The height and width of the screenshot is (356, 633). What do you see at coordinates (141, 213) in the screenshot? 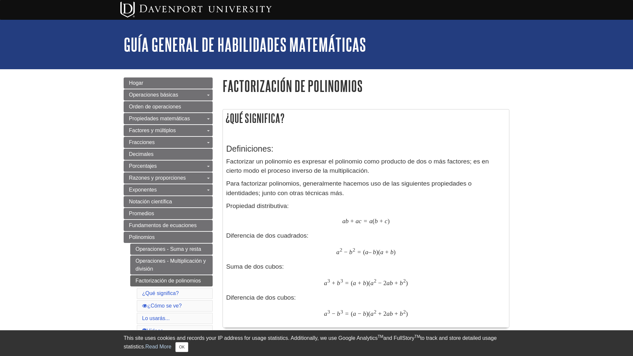
I see `span: Promedios` at bounding box center [141, 213].